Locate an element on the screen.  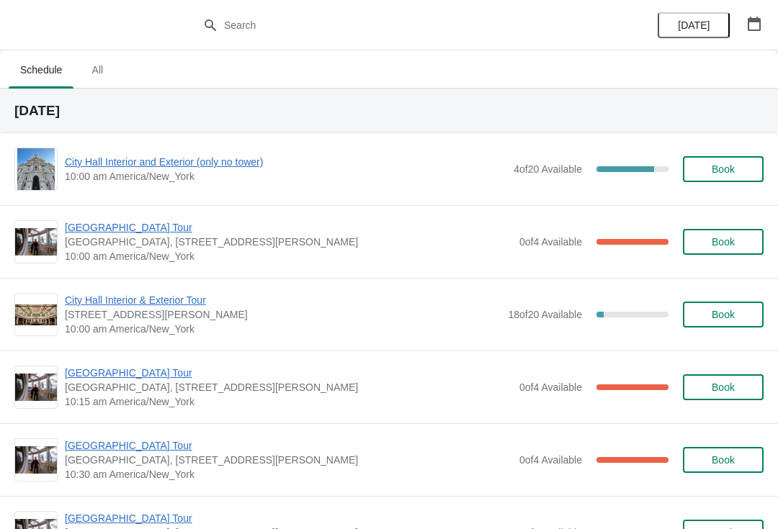
span: 10:15 am America/New_York is located at coordinates (288, 402).